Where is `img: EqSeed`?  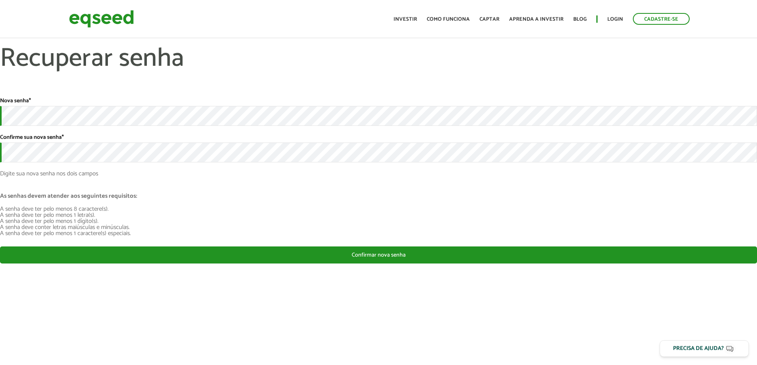 img: EqSeed is located at coordinates (101, 19).